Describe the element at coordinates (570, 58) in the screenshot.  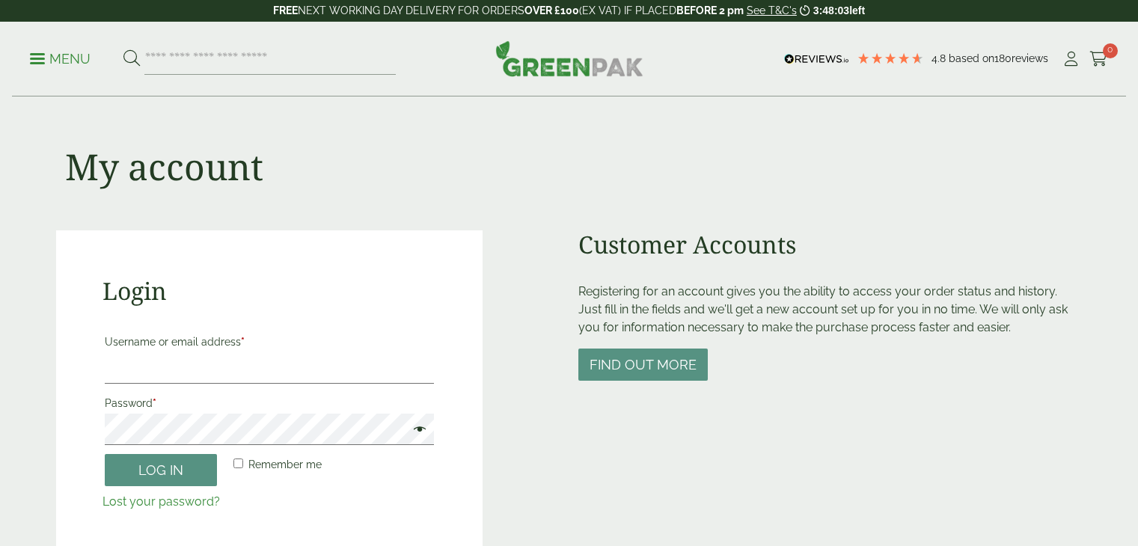
I see `img: GreenPak Supplies` at that location.